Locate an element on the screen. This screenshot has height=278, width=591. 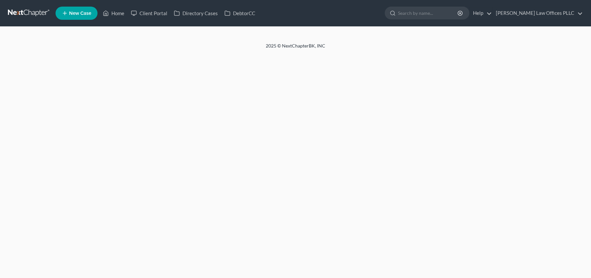
a: Client Portal is located at coordinates (149, 13).